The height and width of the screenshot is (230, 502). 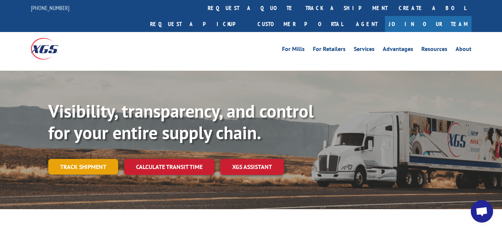 What do you see at coordinates (252, 167) in the screenshot?
I see `a: XGS ASSISTANT` at bounding box center [252, 167].